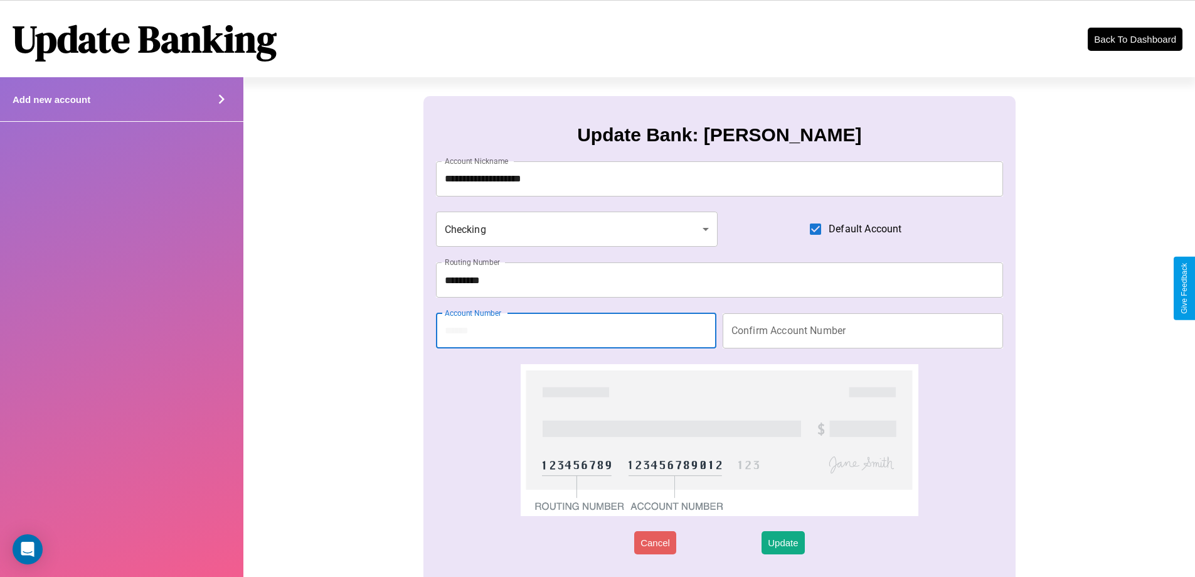 The image size is (1195, 577). What do you see at coordinates (783, 542) in the screenshot?
I see `button: Update` at bounding box center [783, 542].